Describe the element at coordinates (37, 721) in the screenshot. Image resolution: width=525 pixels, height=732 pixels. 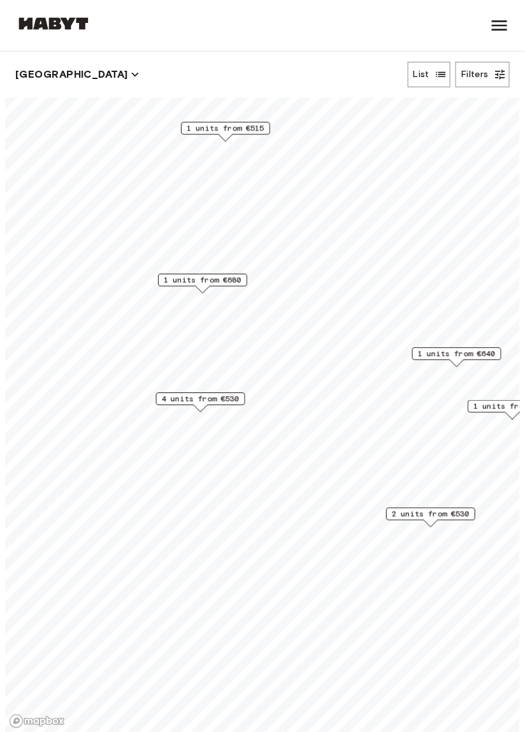
I see `a: Mapbox logo` at that location.